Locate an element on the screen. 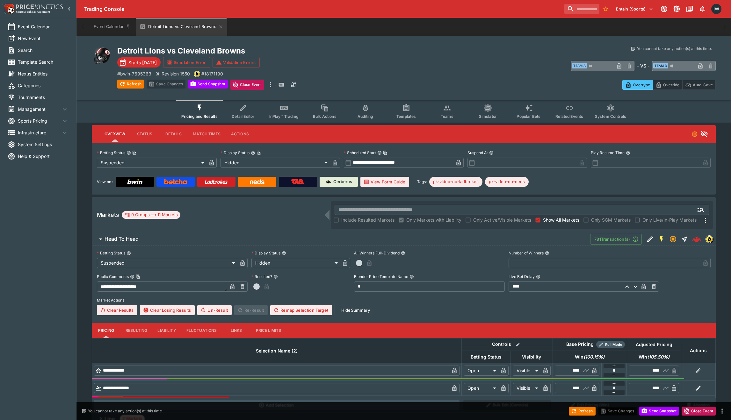 The height and width of the screenshot is (420, 731). img: PriceKinetics is located at coordinates (40, 7).